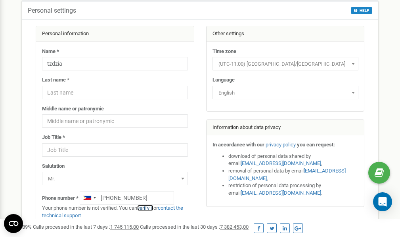 The width and height of the screenshot is (400, 237). Describe the element at coordinates (224, 80) in the screenshot. I see `label: Language` at that location.